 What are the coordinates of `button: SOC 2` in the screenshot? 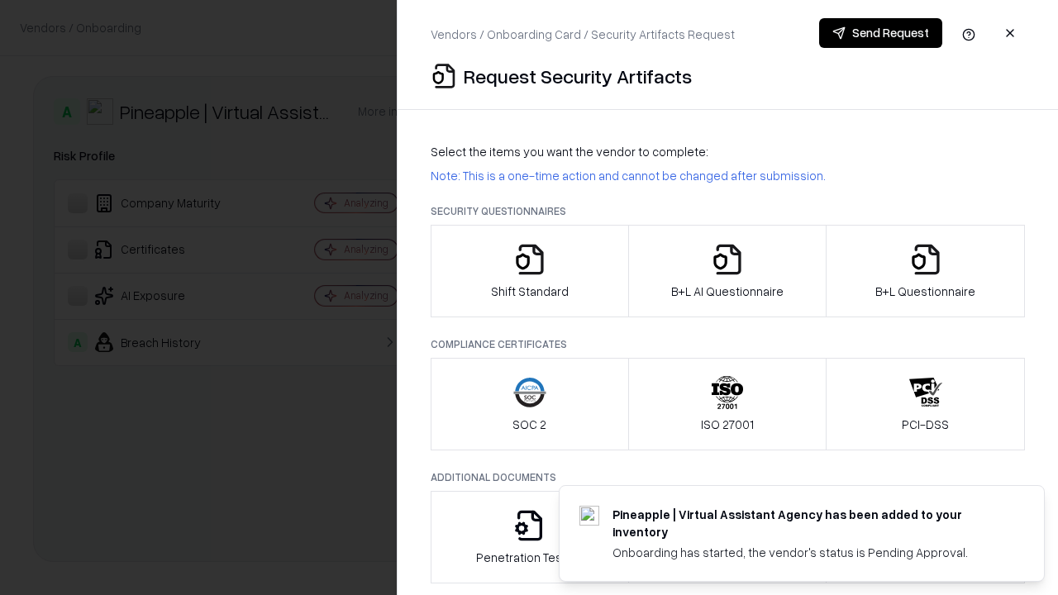 It's located at (530, 404).